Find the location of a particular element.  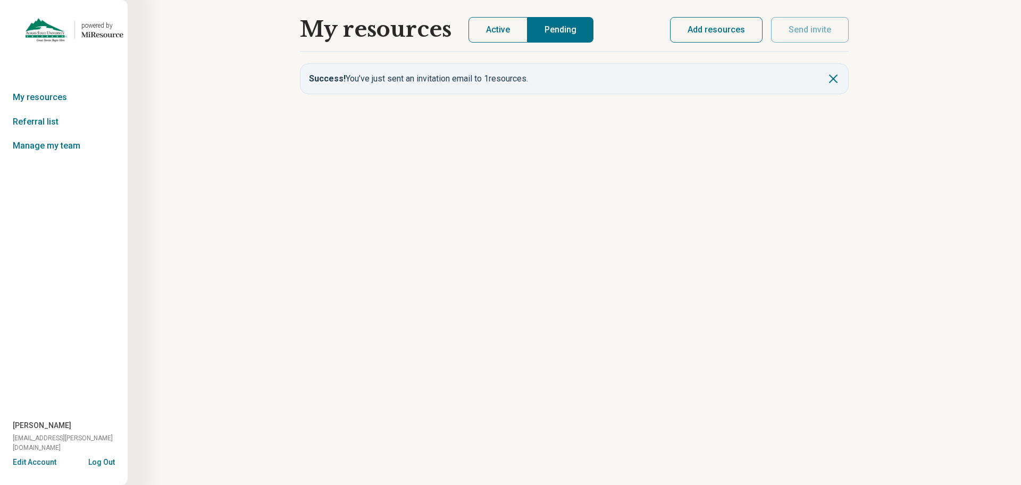

button: Log Out is located at coordinates (102, 461).